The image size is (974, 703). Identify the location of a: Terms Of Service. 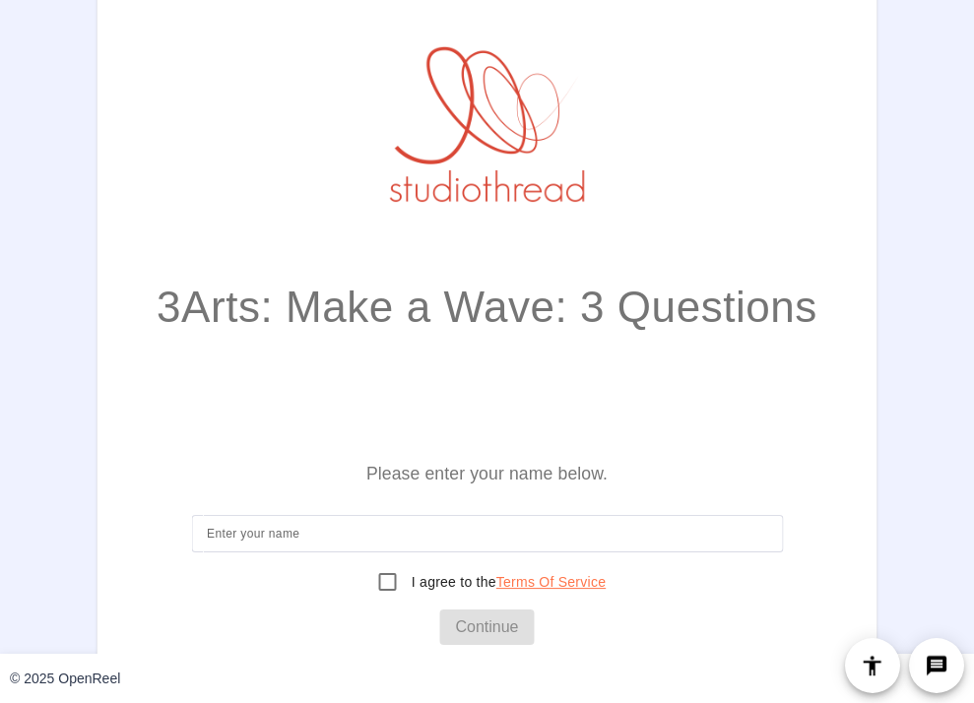
(551, 582).